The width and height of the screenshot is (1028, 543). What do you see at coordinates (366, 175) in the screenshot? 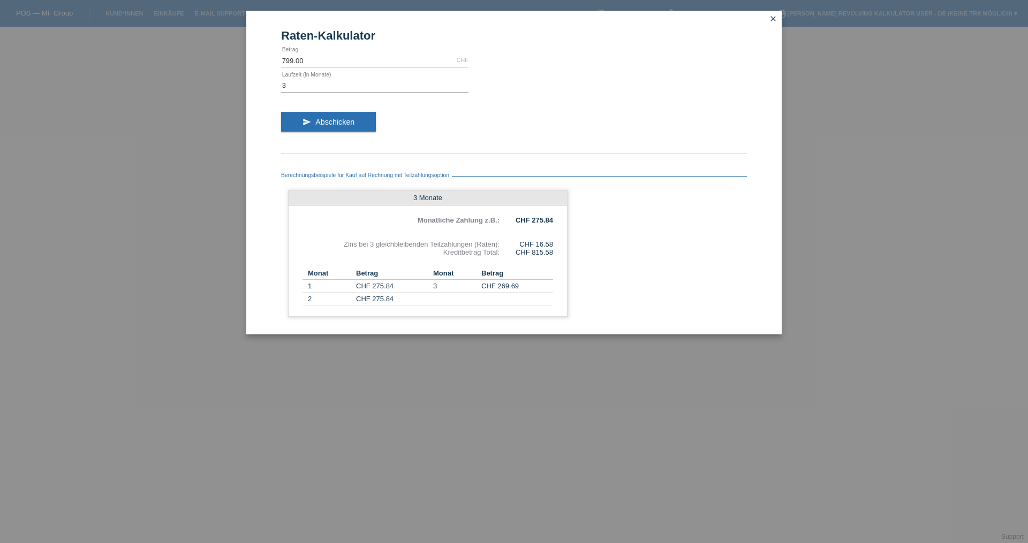
I see `span: Berechnungsbeispiele für Kauf auf Rechnung mit Teilzahlungsoption` at bounding box center [366, 175].